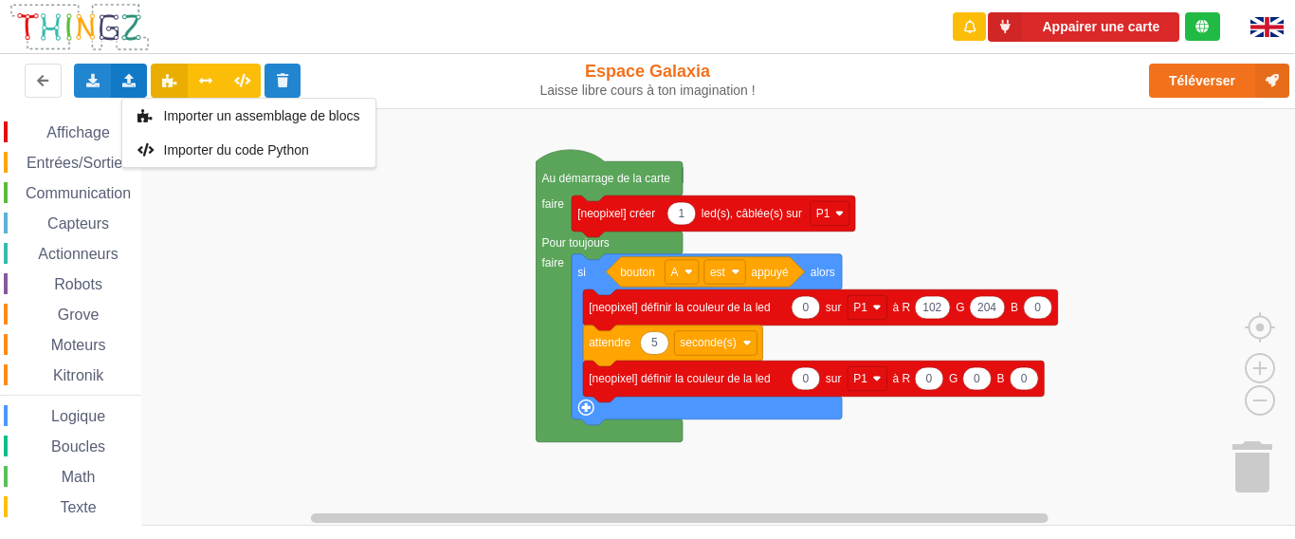  Describe the element at coordinates (78, 132) in the screenshot. I see `span: Affichage` at that location.